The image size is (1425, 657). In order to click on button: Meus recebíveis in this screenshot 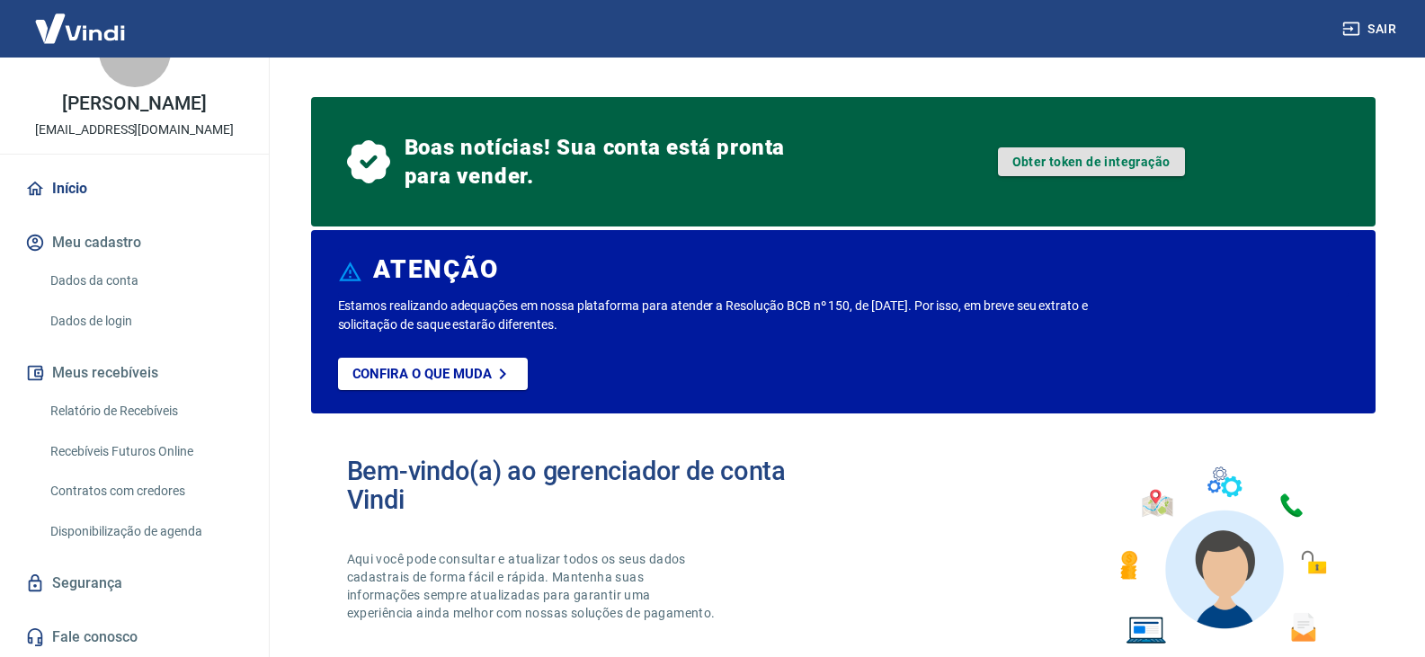, I will do `click(134, 373)`.